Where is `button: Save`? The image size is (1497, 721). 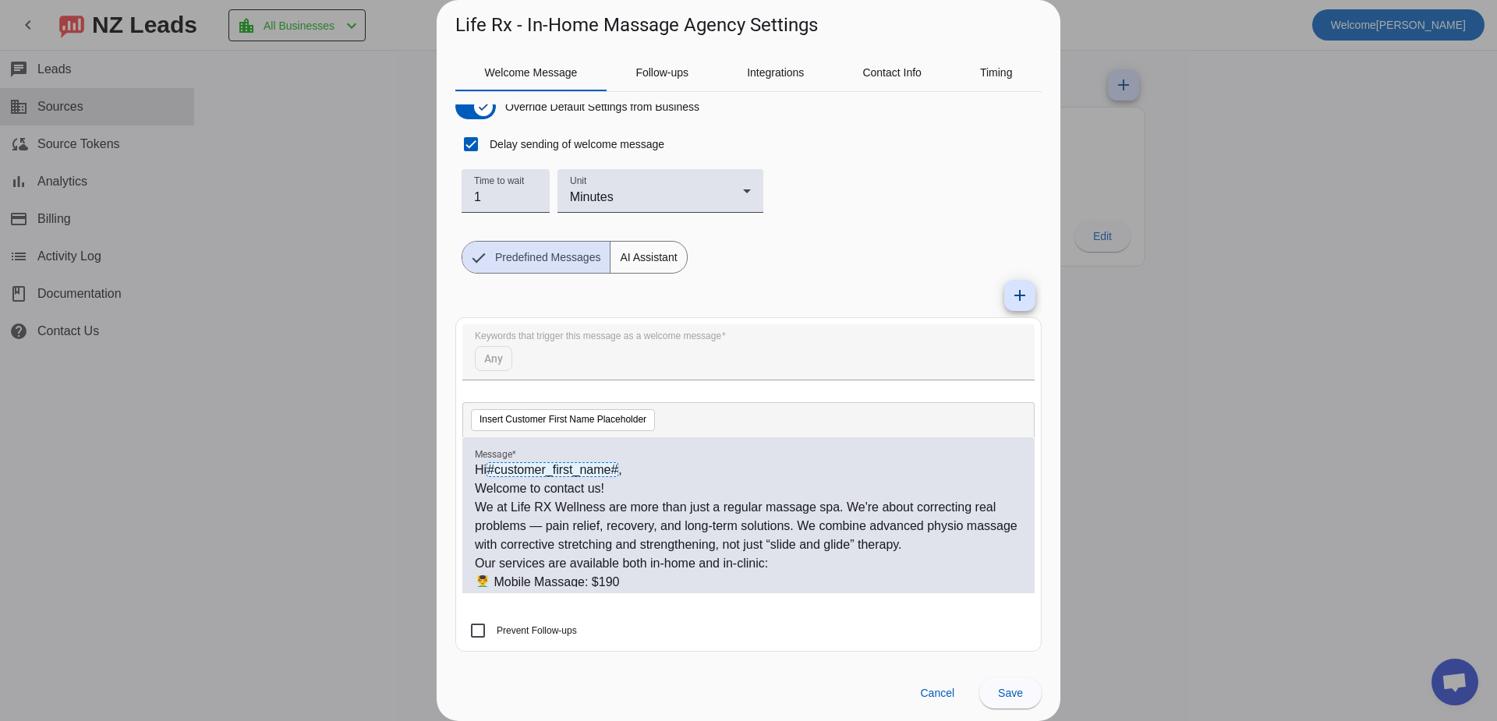 button: Save is located at coordinates (1011, 693).